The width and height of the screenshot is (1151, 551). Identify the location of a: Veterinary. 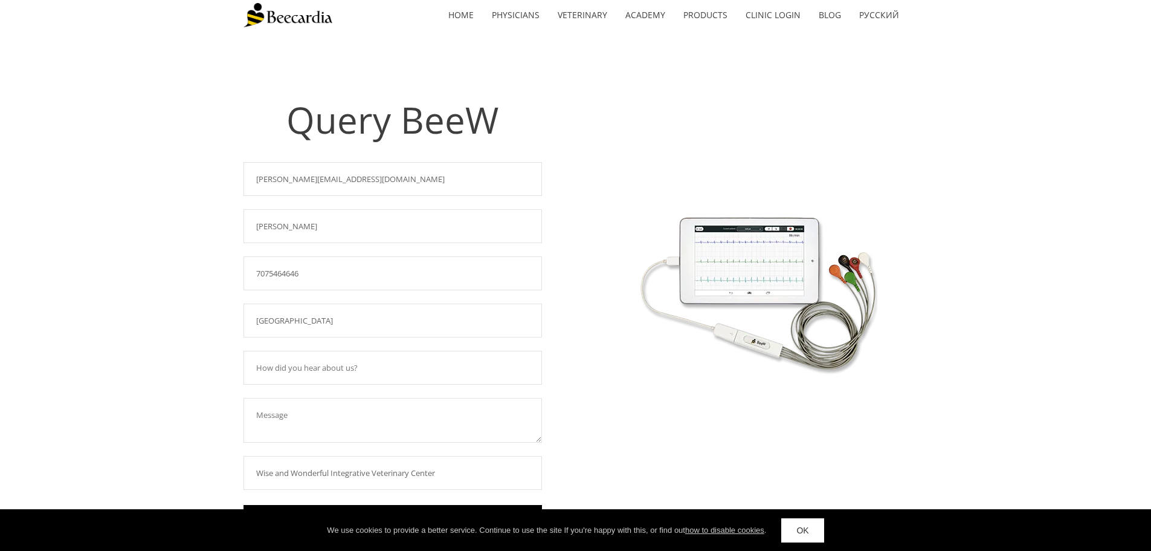
(583, 15).